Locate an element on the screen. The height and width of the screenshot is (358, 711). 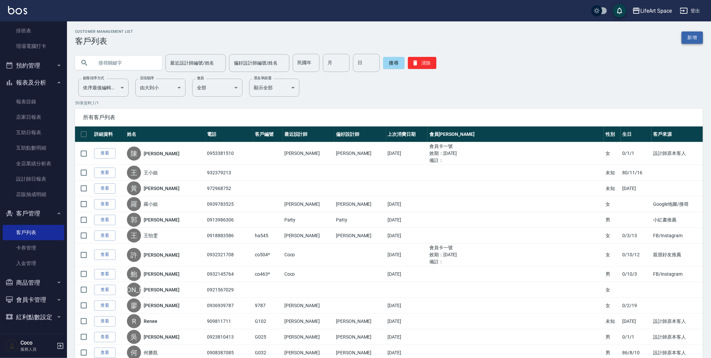
td: 0932145764 is located at coordinates (229, 274).